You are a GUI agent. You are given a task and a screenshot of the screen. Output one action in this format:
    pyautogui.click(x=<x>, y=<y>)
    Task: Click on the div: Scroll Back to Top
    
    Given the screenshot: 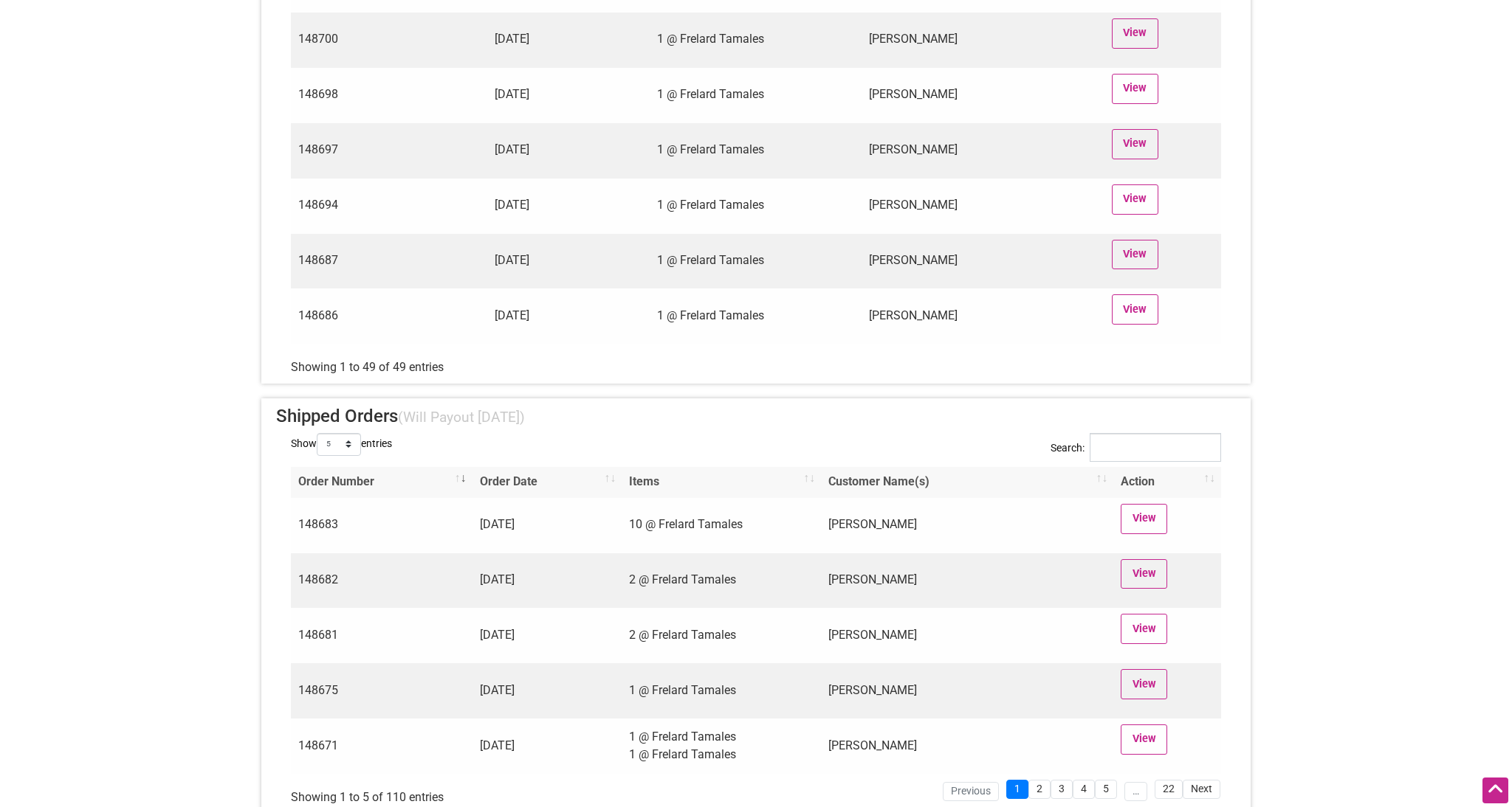 What is the action you would take?
    pyautogui.click(x=1495, y=790)
    